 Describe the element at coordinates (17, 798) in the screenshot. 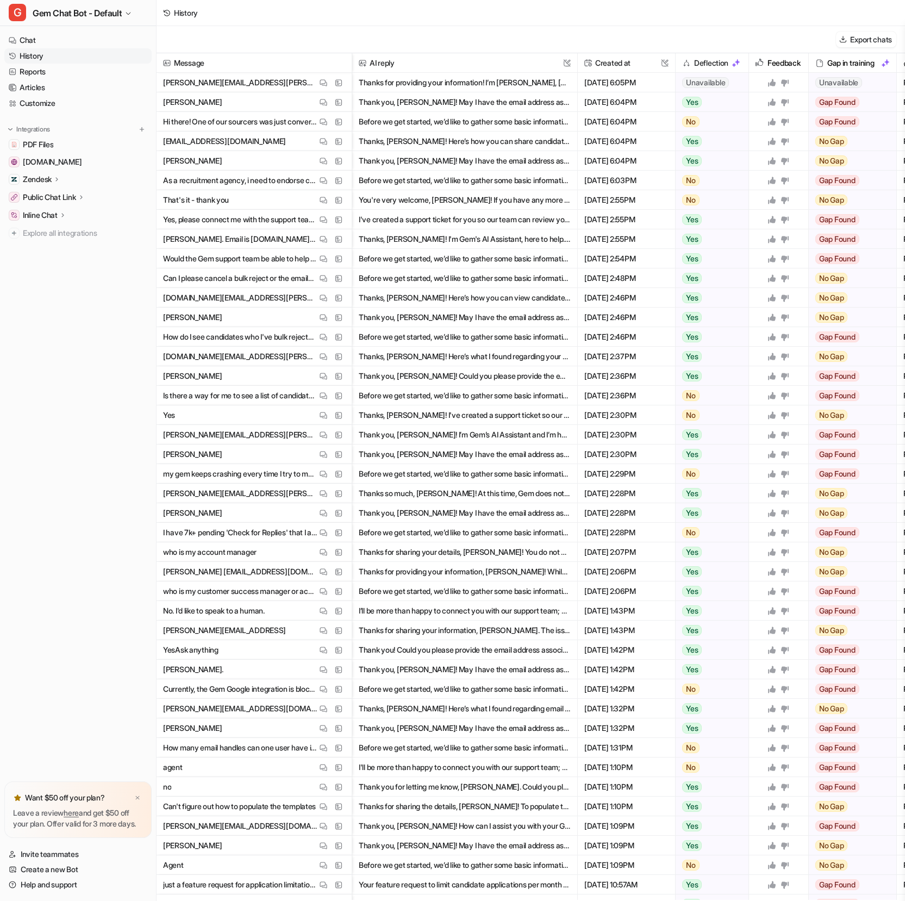

I see `img: star` at that location.